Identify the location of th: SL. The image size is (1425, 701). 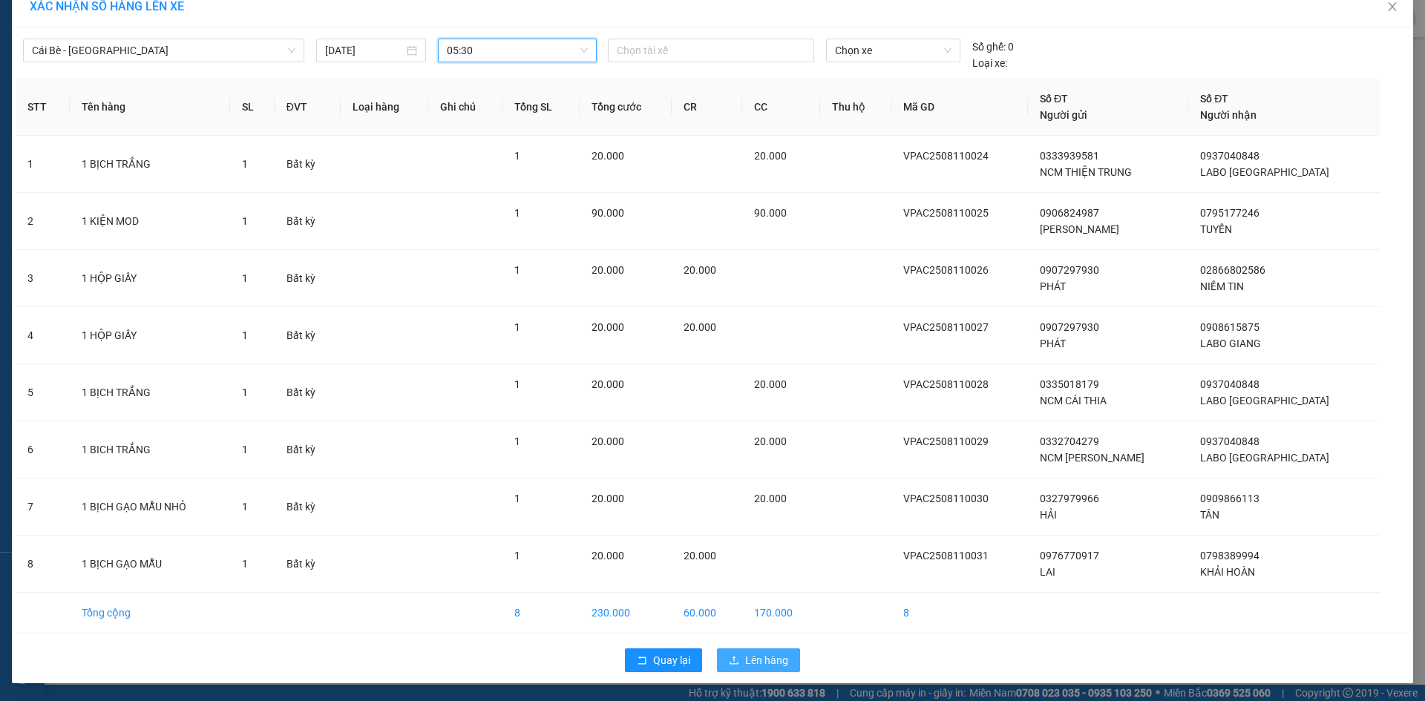
(252, 107).